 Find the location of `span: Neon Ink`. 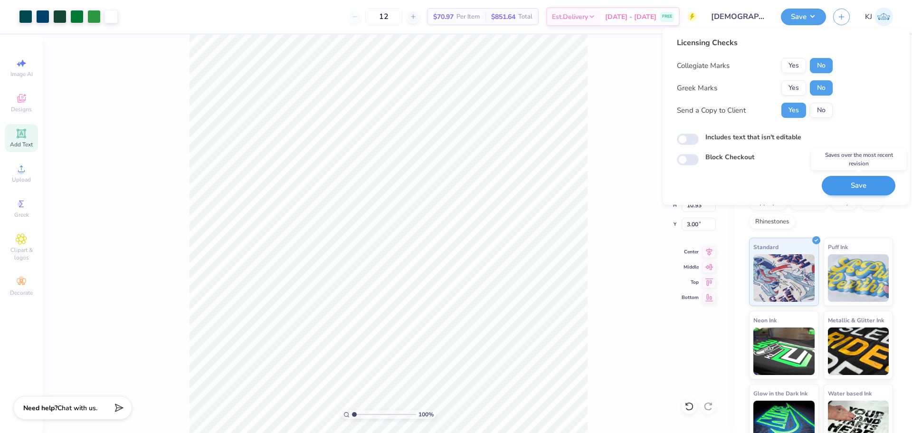

span: Neon Ink is located at coordinates (765, 320).